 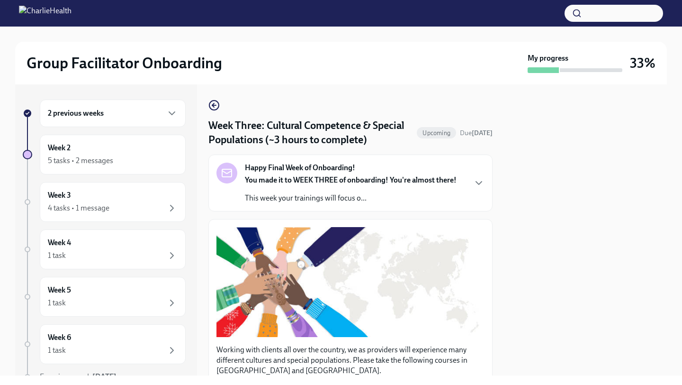 What do you see at coordinates (476, 133) in the screenshot?
I see `span: October 20th, 2025 10:00` at bounding box center [476, 133].